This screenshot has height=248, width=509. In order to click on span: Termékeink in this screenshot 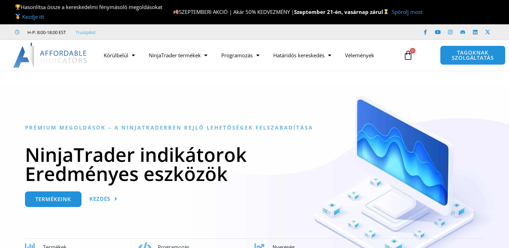, I will do `click(53, 199)`.